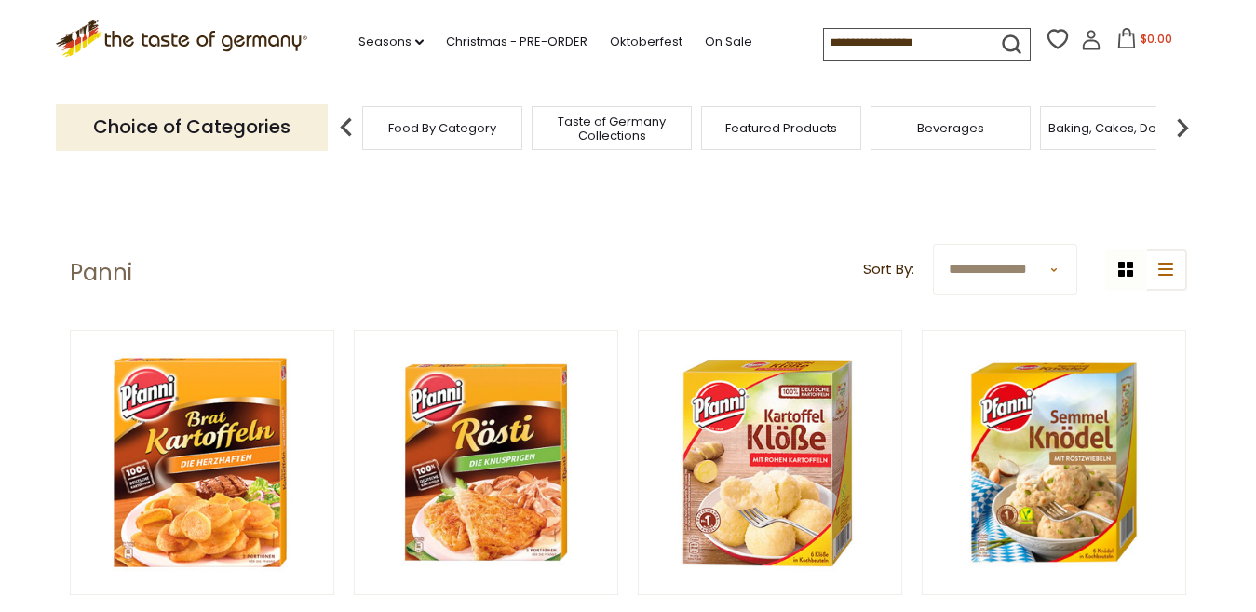 The image size is (1256, 612). I want to click on span: Food By Category, so click(442, 128).